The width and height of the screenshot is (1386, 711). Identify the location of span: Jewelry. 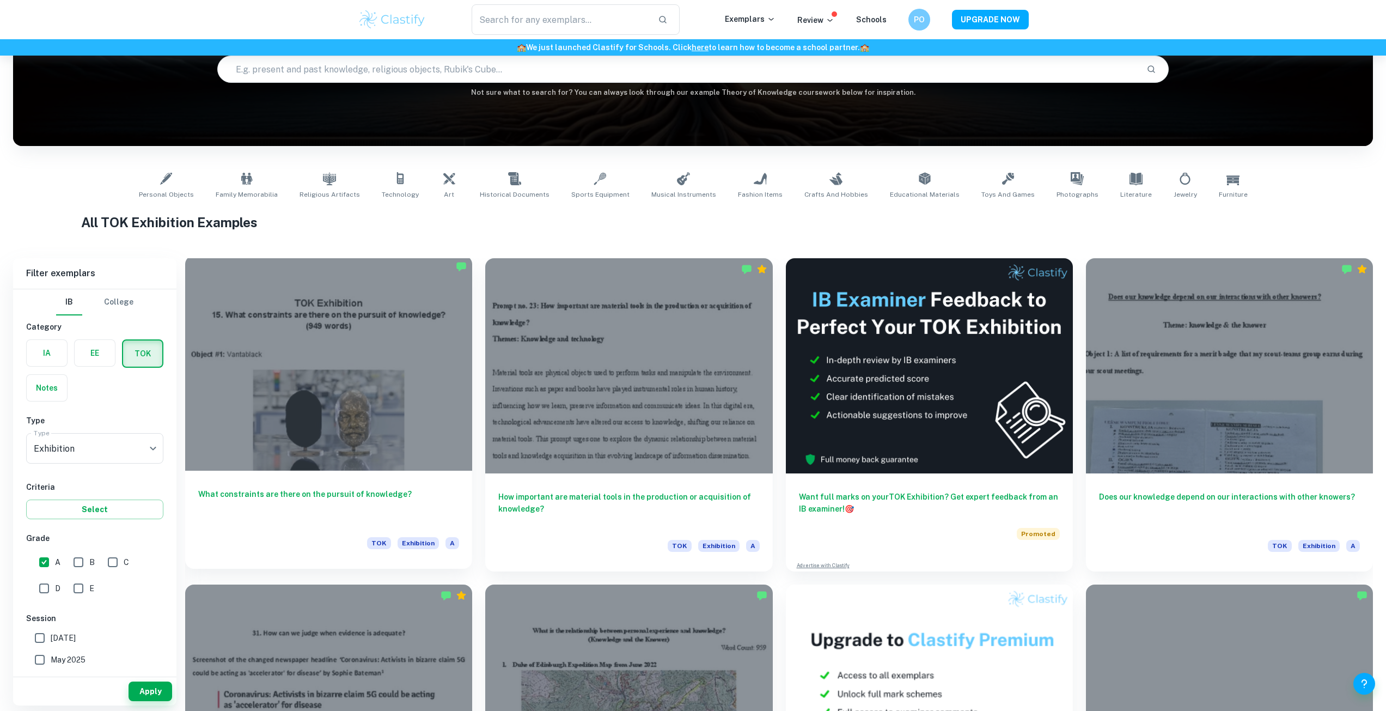
(1185, 194).